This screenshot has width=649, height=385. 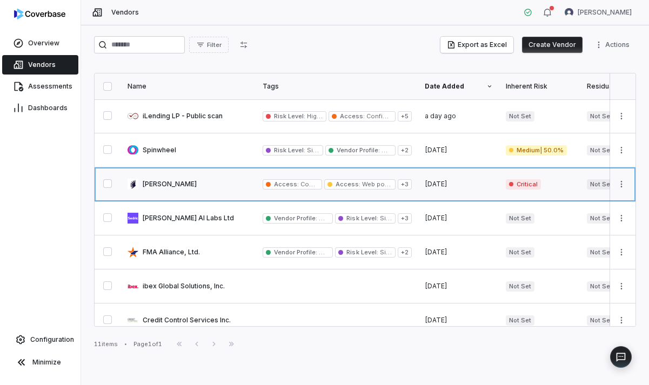 What do you see at coordinates (214, 45) in the screenshot?
I see `span: Filter` at bounding box center [214, 45].